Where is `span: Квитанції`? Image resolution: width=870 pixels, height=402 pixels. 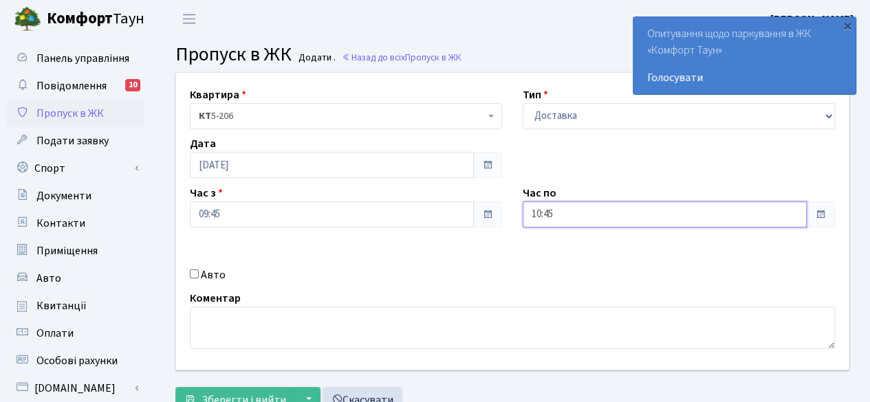 span: Квитанції is located at coordinates (61, 306).